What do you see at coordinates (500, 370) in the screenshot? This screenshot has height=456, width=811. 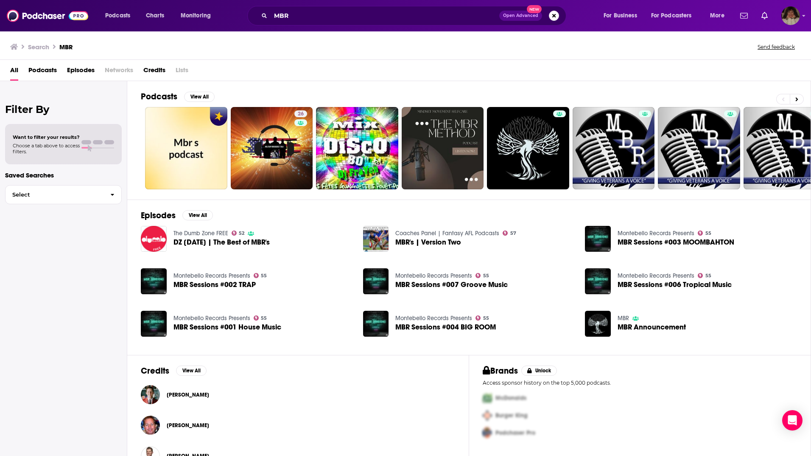 I see `h2: Brands` at bounding box center [500, 370].